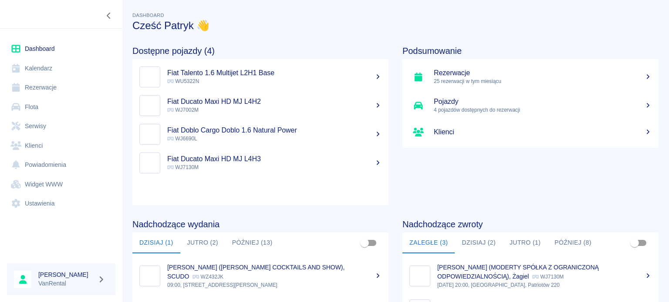  What do you see at coordinates (61, 87) in the screenshot?
I see `a: Rezerwacje` at bounding box center [61, 87].